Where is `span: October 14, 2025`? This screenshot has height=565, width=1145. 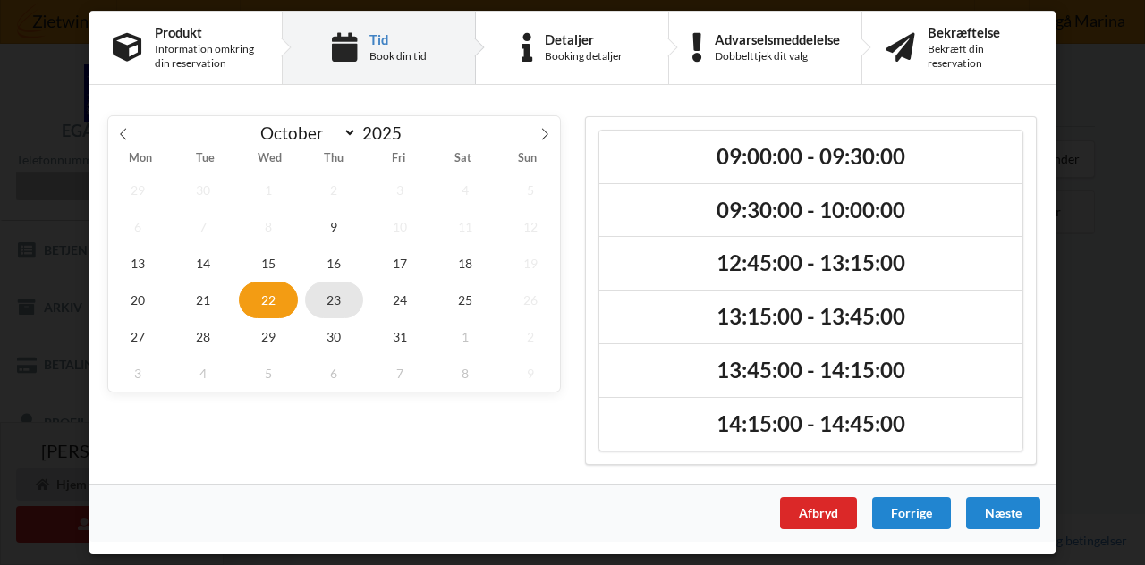 span: October 14, 2025 is located at coordinates (203, 263).